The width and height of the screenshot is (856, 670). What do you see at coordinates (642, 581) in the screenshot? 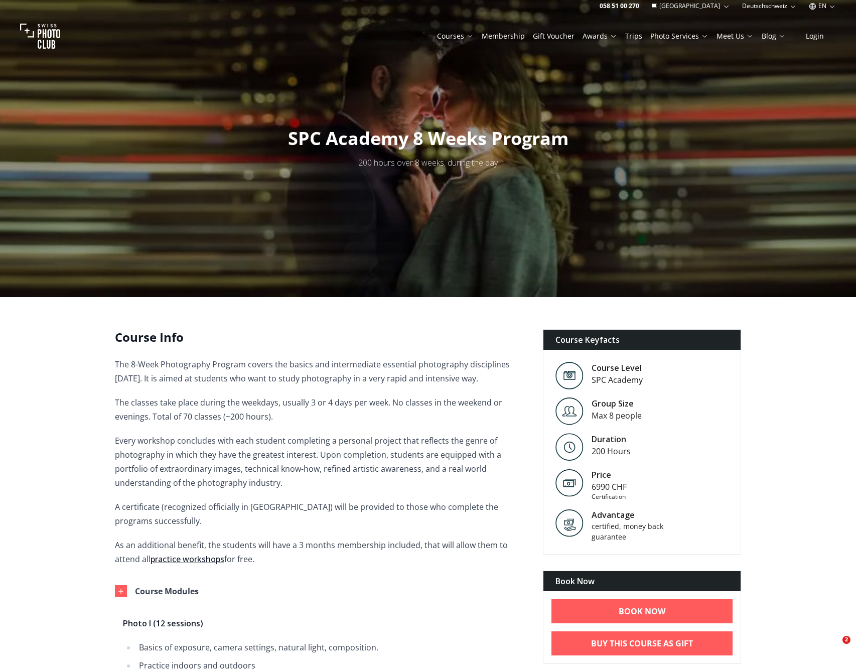
I see `div: Book Now` at bounding box center [642, 581].